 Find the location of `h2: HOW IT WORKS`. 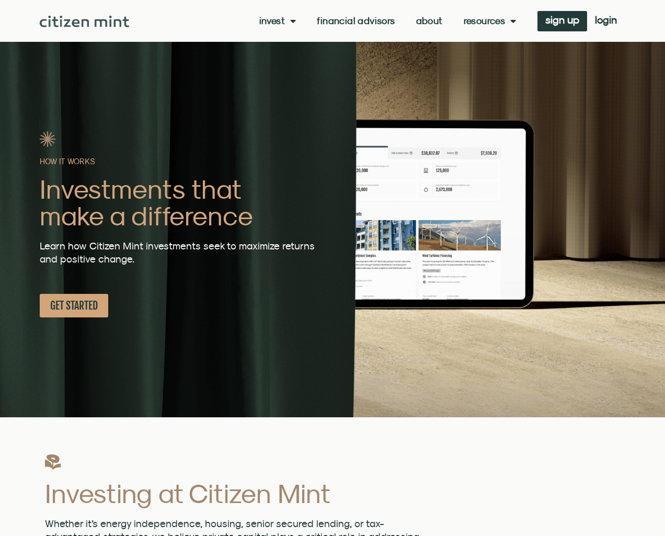

h2: HOW IT WORKS is located at coordinates (181, 161).